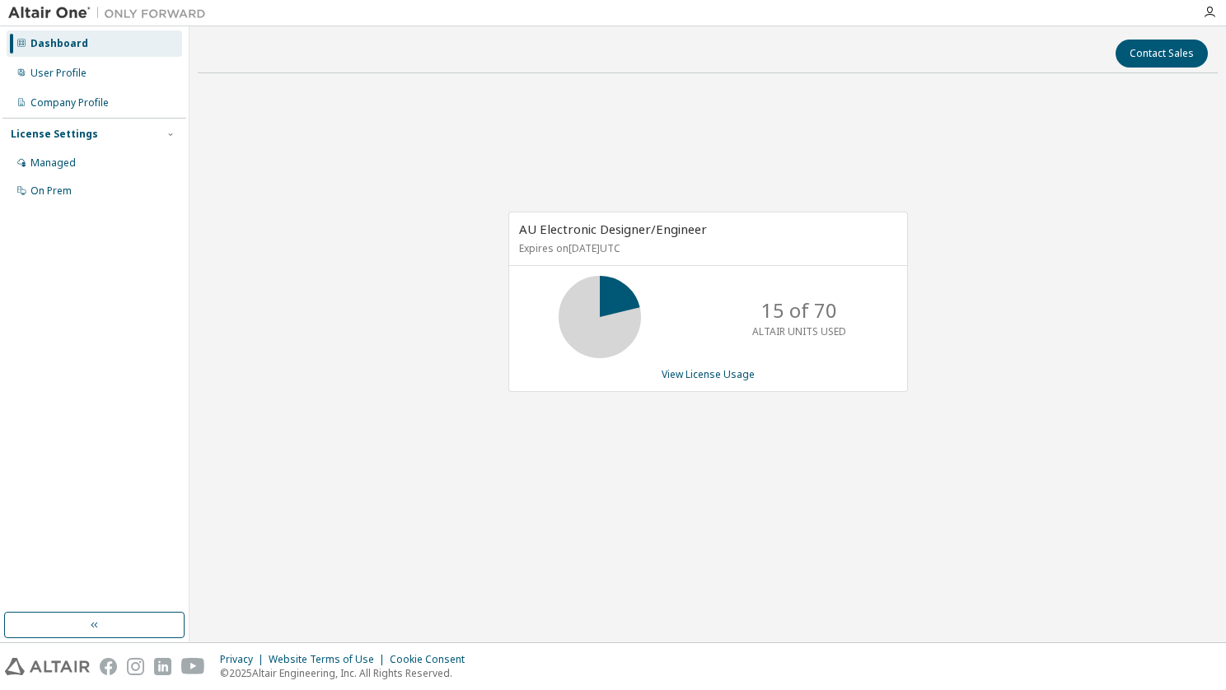 The height and width of the screenshot is (690, 1226). What do you see at coordinates (53, 163) in the screenshot?
I see `div: Managed` at bounding box center [53, 163].